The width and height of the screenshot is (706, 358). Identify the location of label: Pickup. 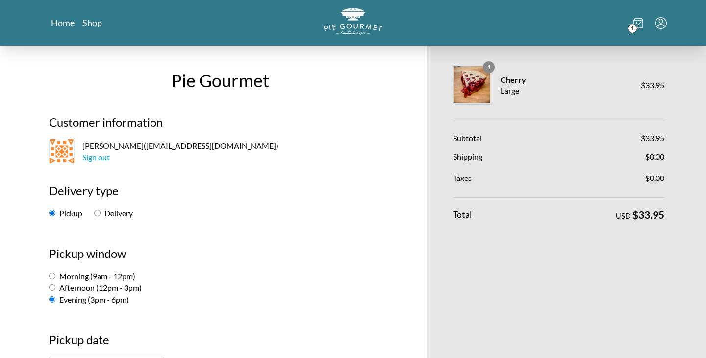
(66, 213).